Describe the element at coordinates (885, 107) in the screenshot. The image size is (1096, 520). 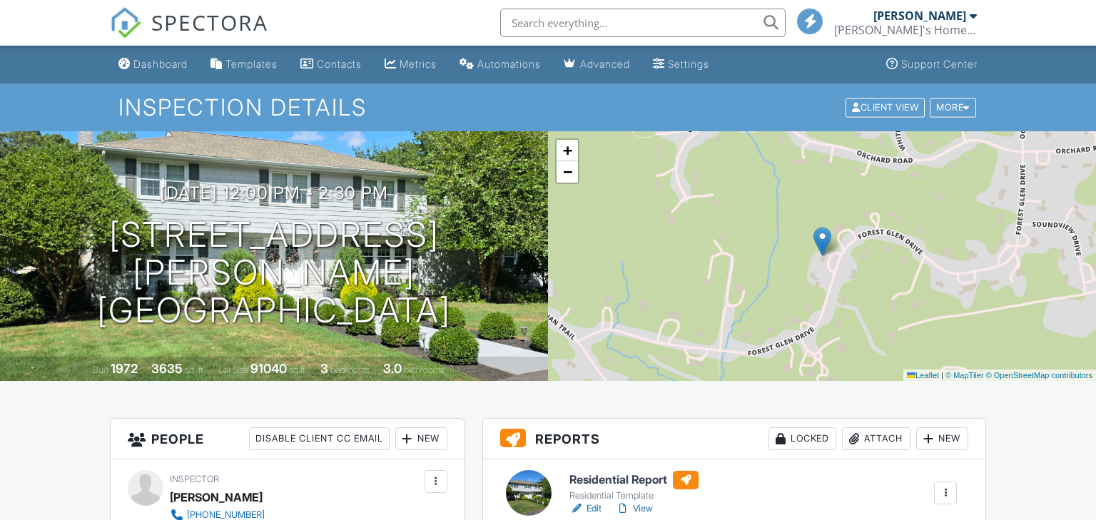
I see `div: Client View` at that location.